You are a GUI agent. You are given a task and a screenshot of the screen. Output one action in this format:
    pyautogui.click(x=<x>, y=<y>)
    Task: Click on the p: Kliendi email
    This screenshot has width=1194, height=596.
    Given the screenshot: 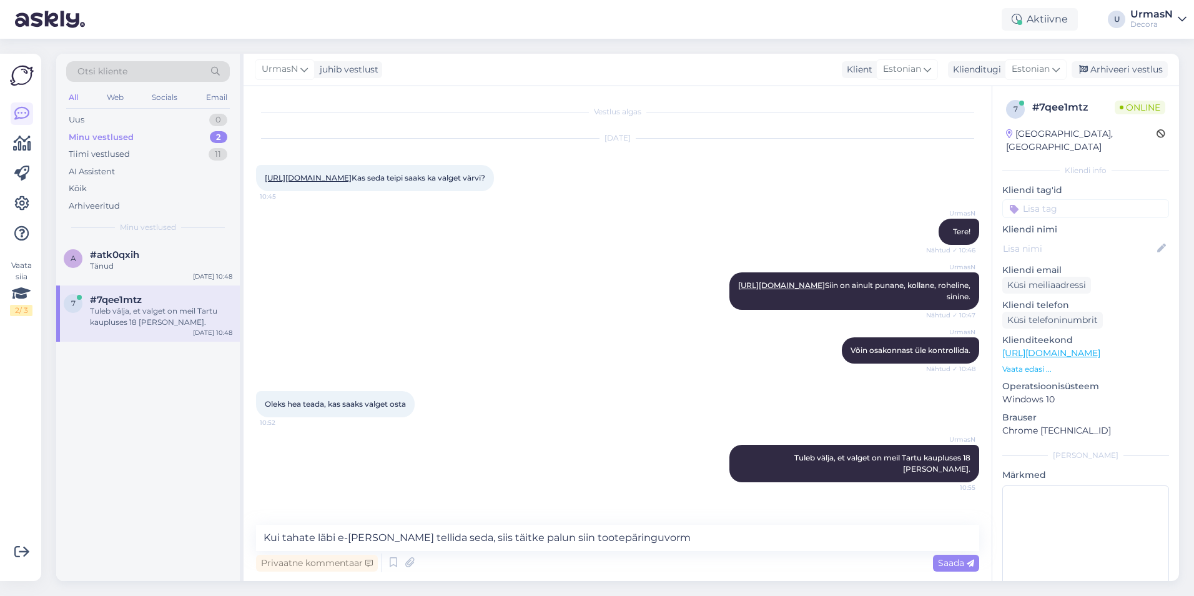 What is the action you would take?
    pyautogui.click(x=1085, y=270)
    